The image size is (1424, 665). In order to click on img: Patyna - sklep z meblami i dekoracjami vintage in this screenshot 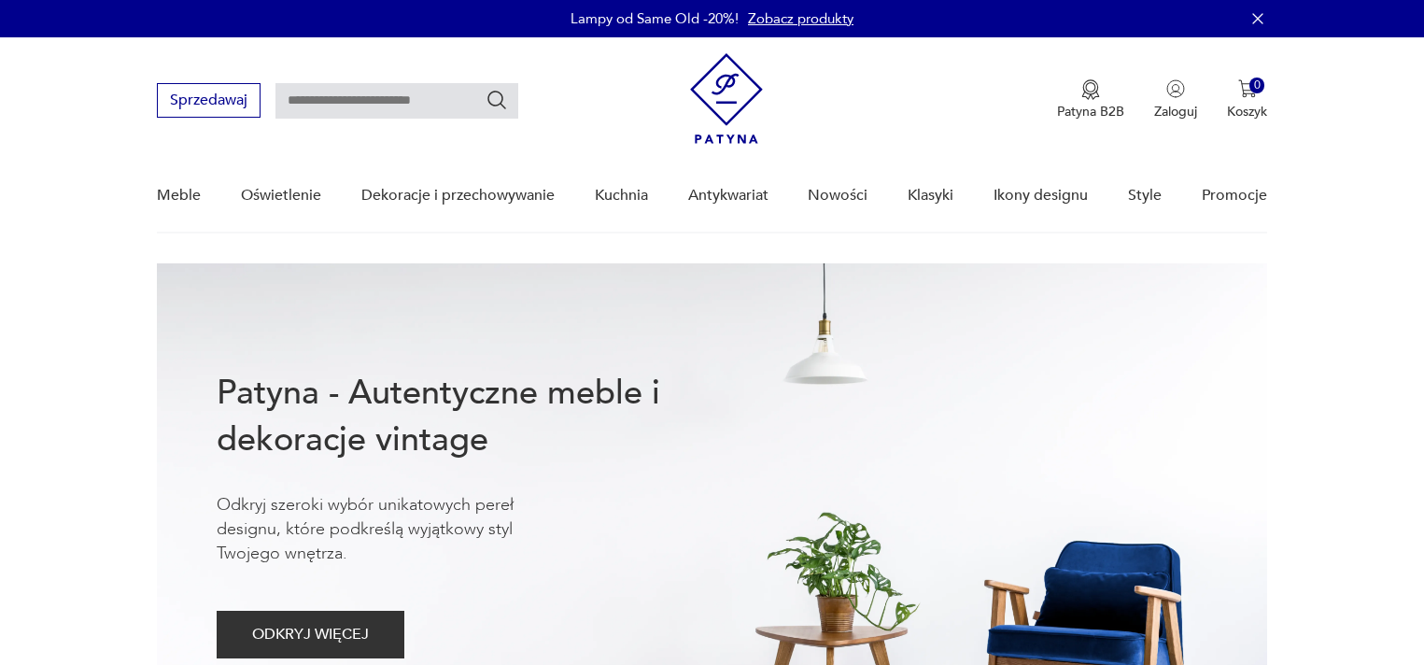, I will do `click(726, 98)`.